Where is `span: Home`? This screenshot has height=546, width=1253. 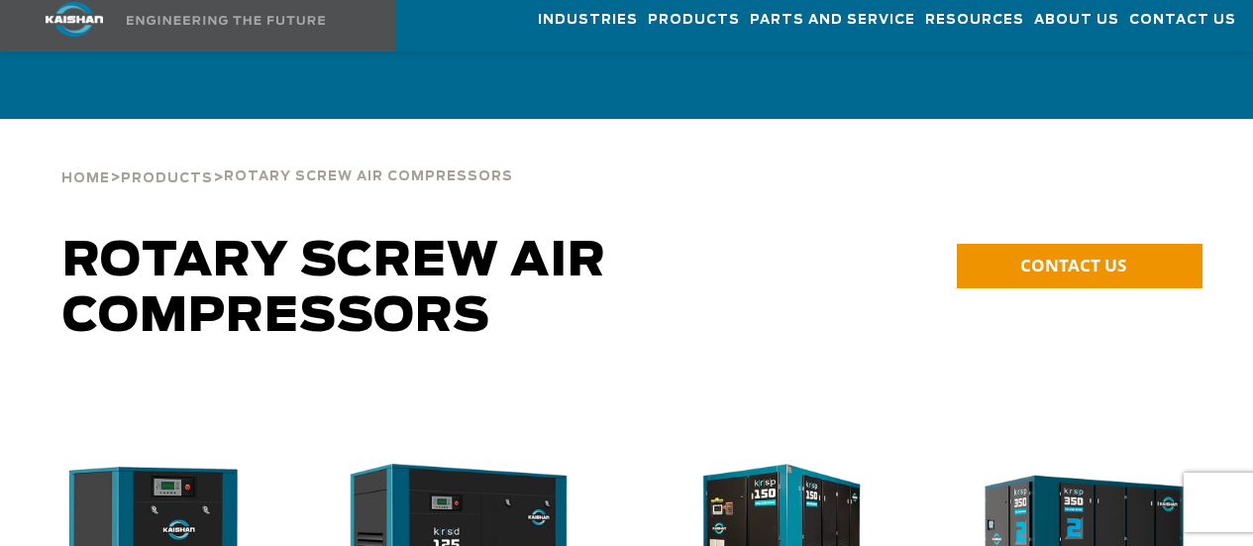
span: Home is located at coordinates (85, 178).